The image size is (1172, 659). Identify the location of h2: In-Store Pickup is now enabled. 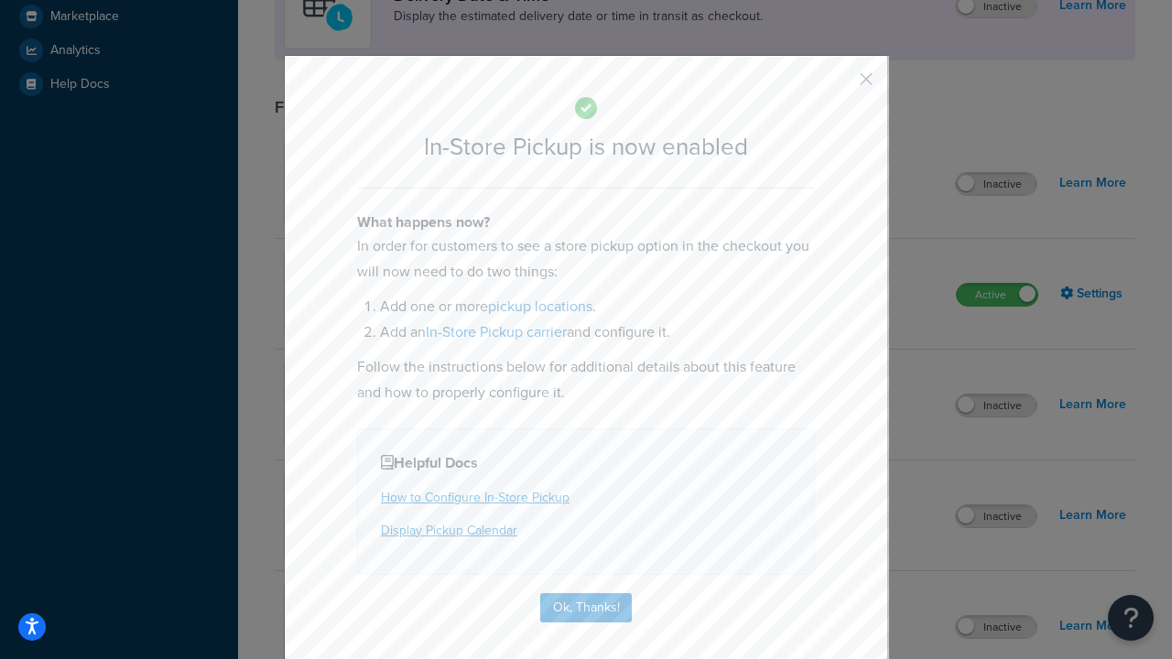
(586, 146).